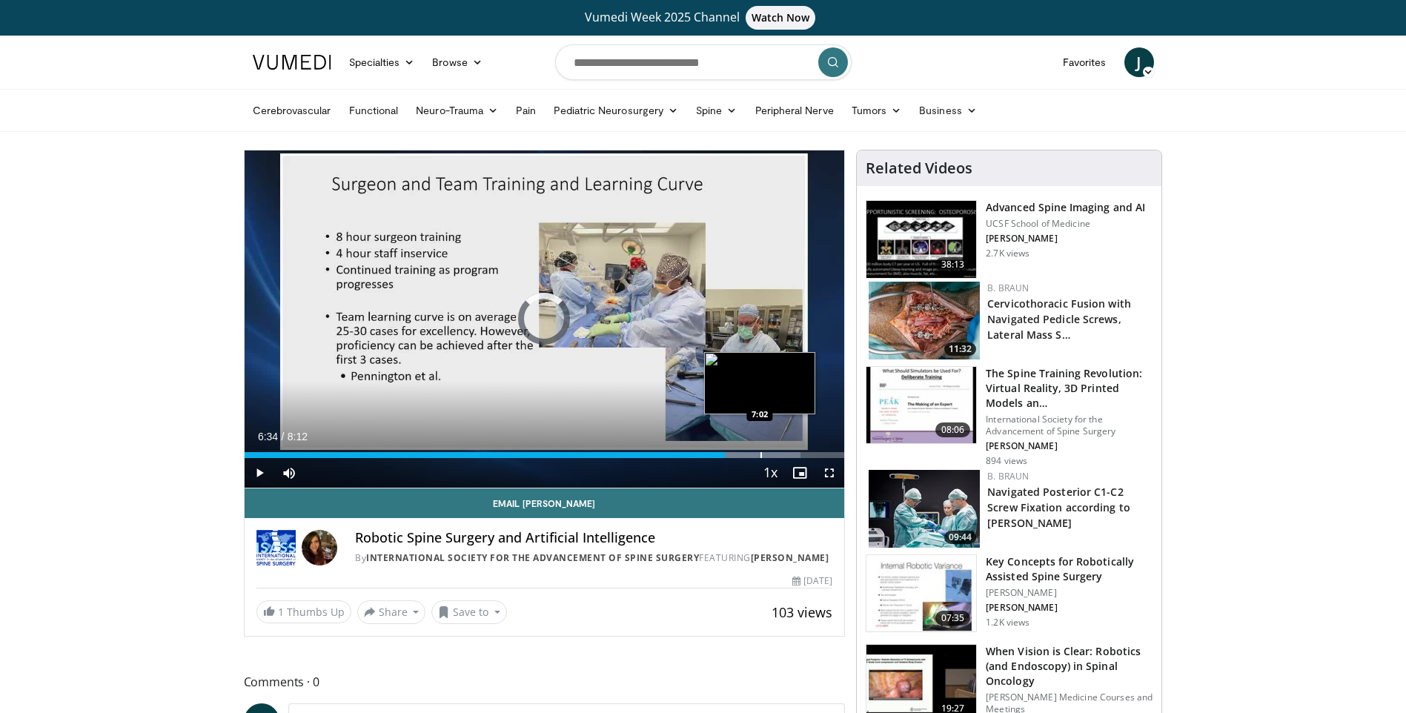  What do you see at coordinates (1008, 416) in the screenshot?
I see `a: 08:06 The Spine Training Revolution: Virtual Reality, 3D Printed Models an… International Society...` at bounding box center [1008, 416].